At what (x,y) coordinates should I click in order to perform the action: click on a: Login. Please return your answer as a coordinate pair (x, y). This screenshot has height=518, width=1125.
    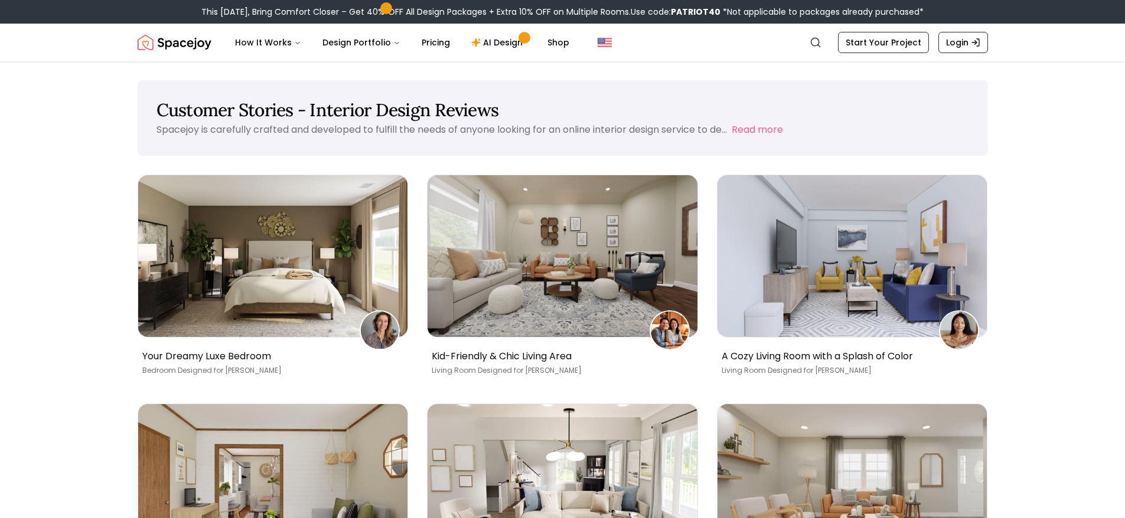
    Looking at the image, I should click on (963, 43).